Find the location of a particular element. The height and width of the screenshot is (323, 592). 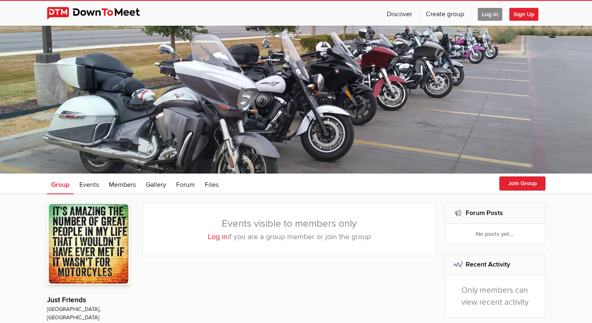

a: Create group is located at coordinates (445, 13).